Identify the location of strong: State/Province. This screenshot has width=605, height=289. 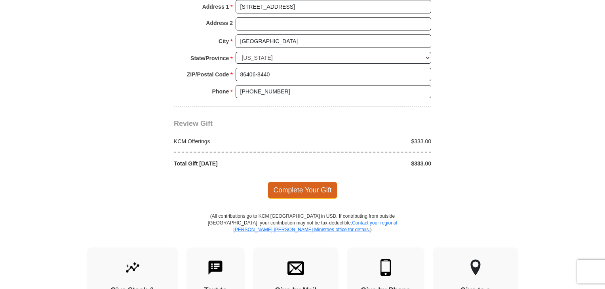
(209, 58).